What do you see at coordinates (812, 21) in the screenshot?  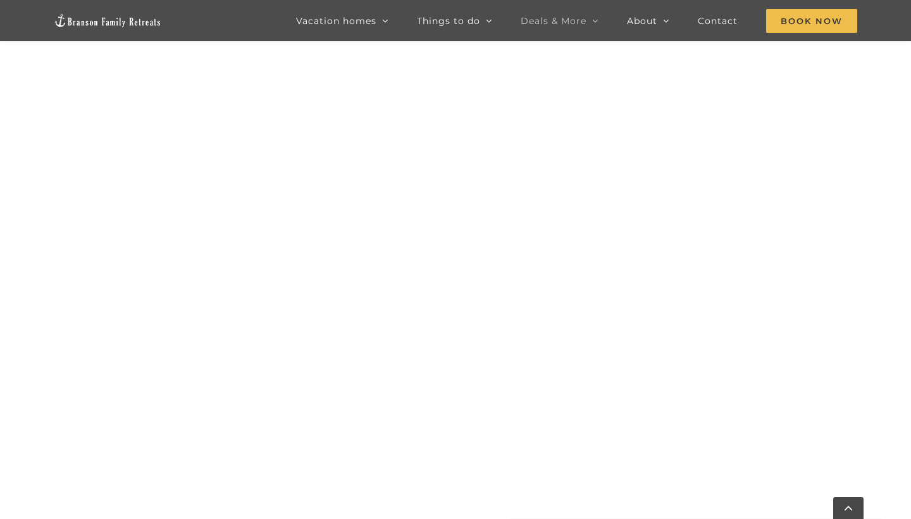 I see `span: Book Now` at bounding box center [812, 21].